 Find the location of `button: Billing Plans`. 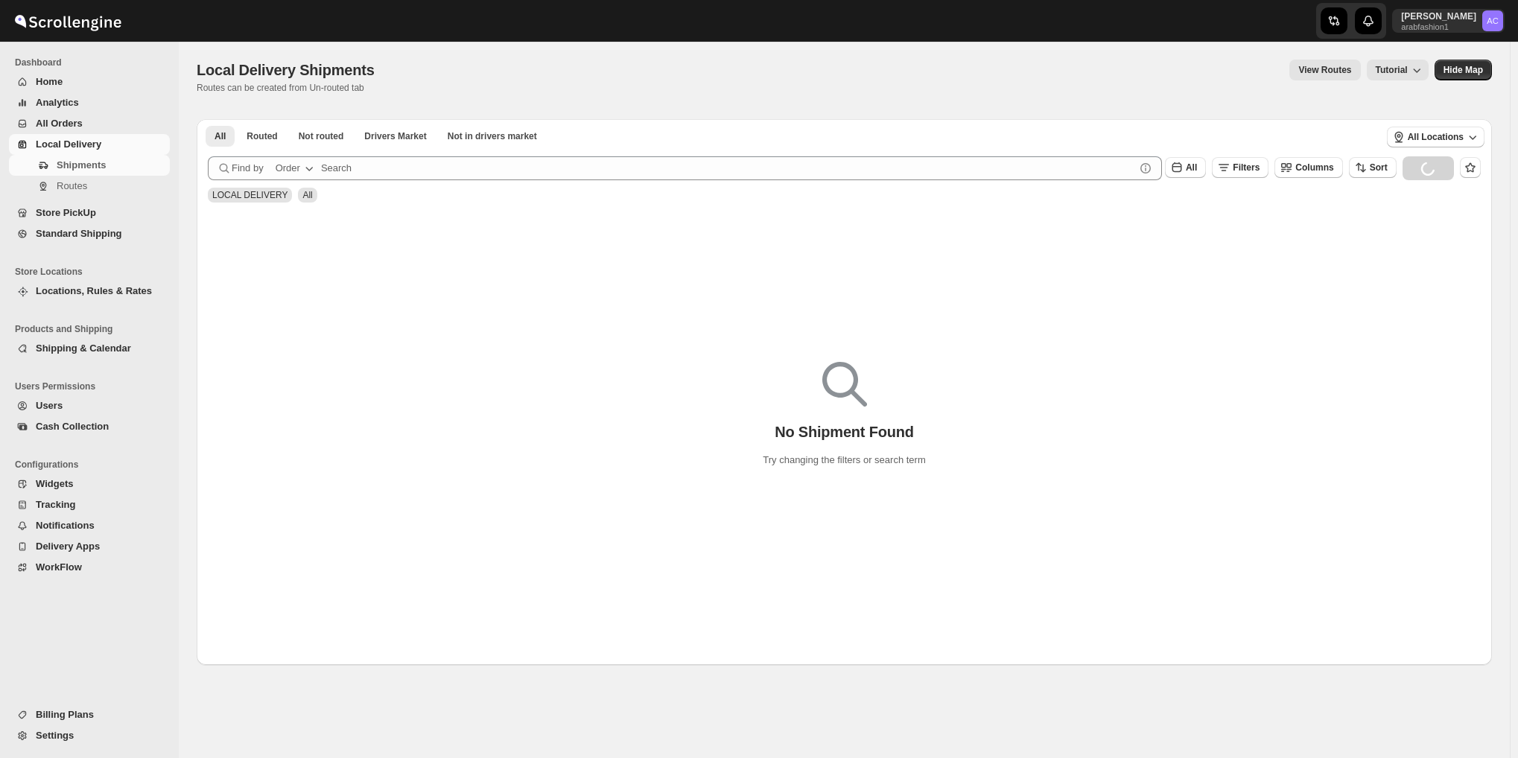

button: Billing Plans is located at coordinates (89, 715).